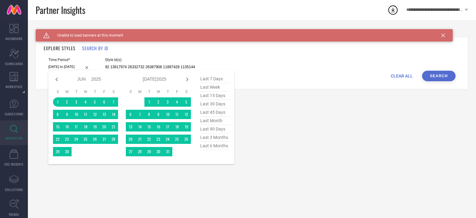 This screenshot has width=476, height=218. What do you see at coordinates (14, 214) in the screenshot?
I see `span: TRENDS` at bounding box center [14, 214].